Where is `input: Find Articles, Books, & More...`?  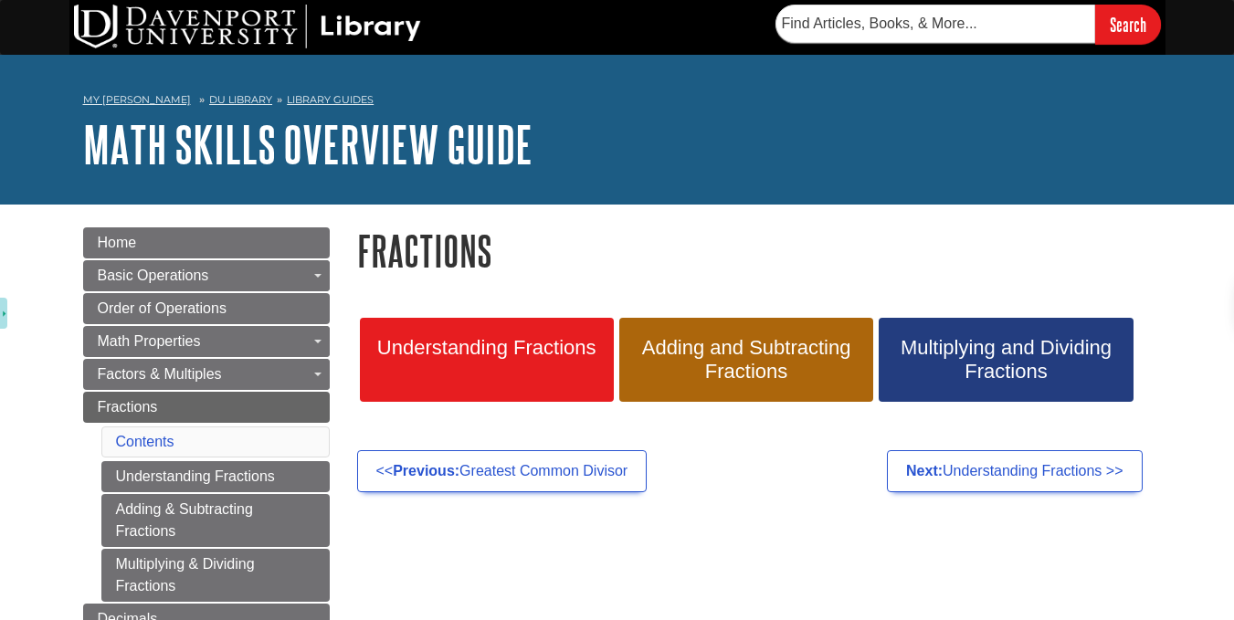 input: Find Articles, Books, & More... is located at coordinates (935, 24).